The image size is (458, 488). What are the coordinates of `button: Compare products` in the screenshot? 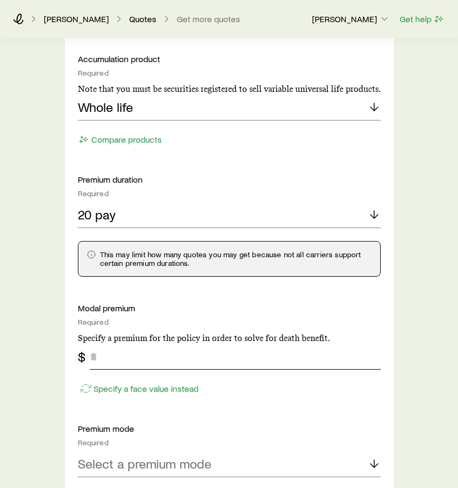 It's located at (120, 139).